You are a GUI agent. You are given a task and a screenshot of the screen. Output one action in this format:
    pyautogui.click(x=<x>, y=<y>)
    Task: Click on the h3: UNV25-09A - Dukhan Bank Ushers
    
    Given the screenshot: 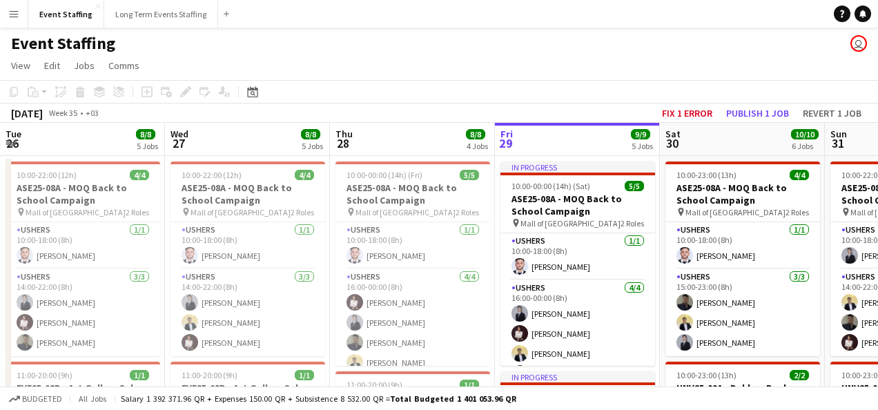 What is the action you would take?
    pyautogui.click(x=743, y=394)
    